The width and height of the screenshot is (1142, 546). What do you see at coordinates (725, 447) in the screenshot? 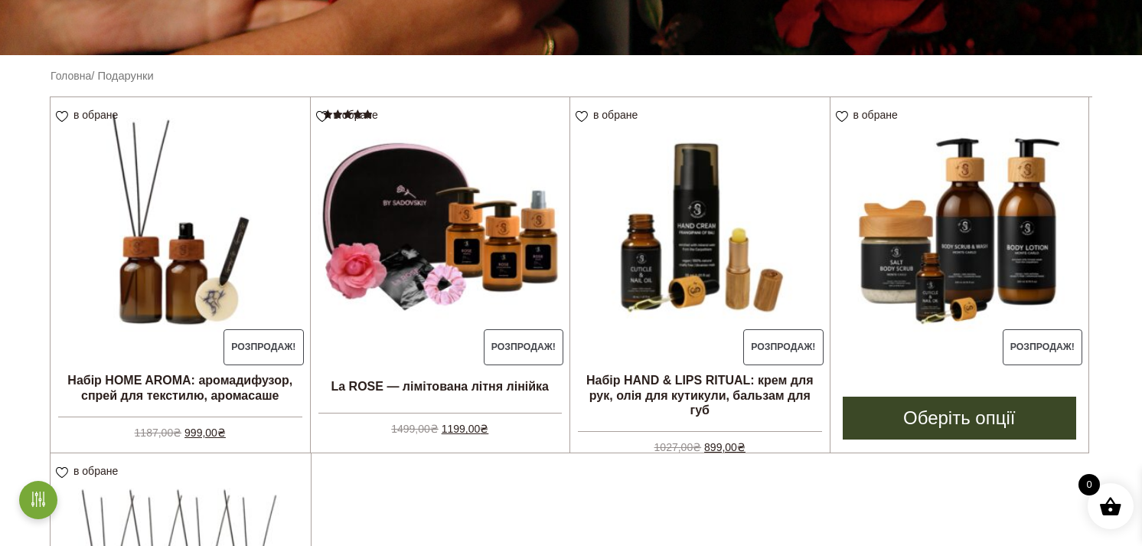
I see `bdi: 899,00` at bounding box center [725, 447].